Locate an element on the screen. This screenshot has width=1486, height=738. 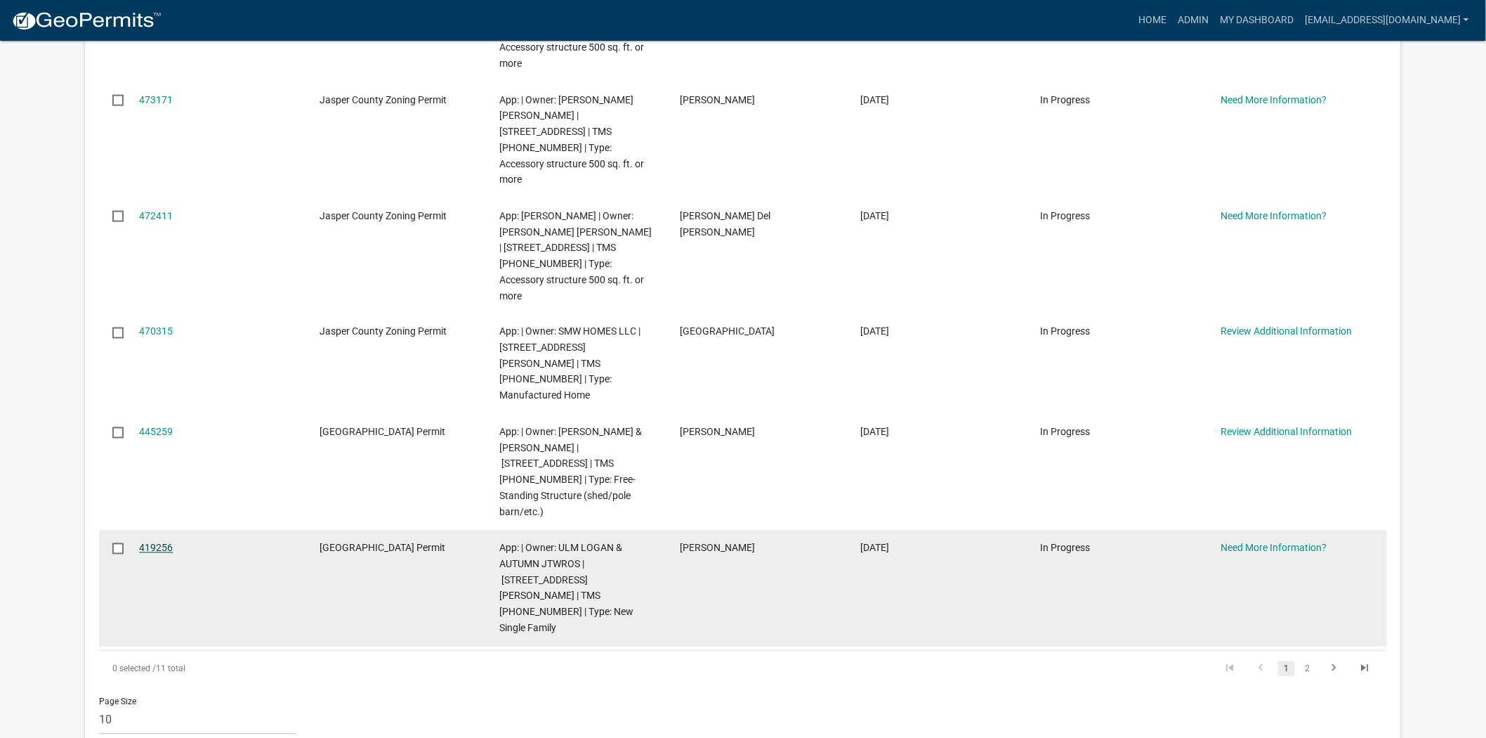
a: 419256 is located at coordinates (156, 548).